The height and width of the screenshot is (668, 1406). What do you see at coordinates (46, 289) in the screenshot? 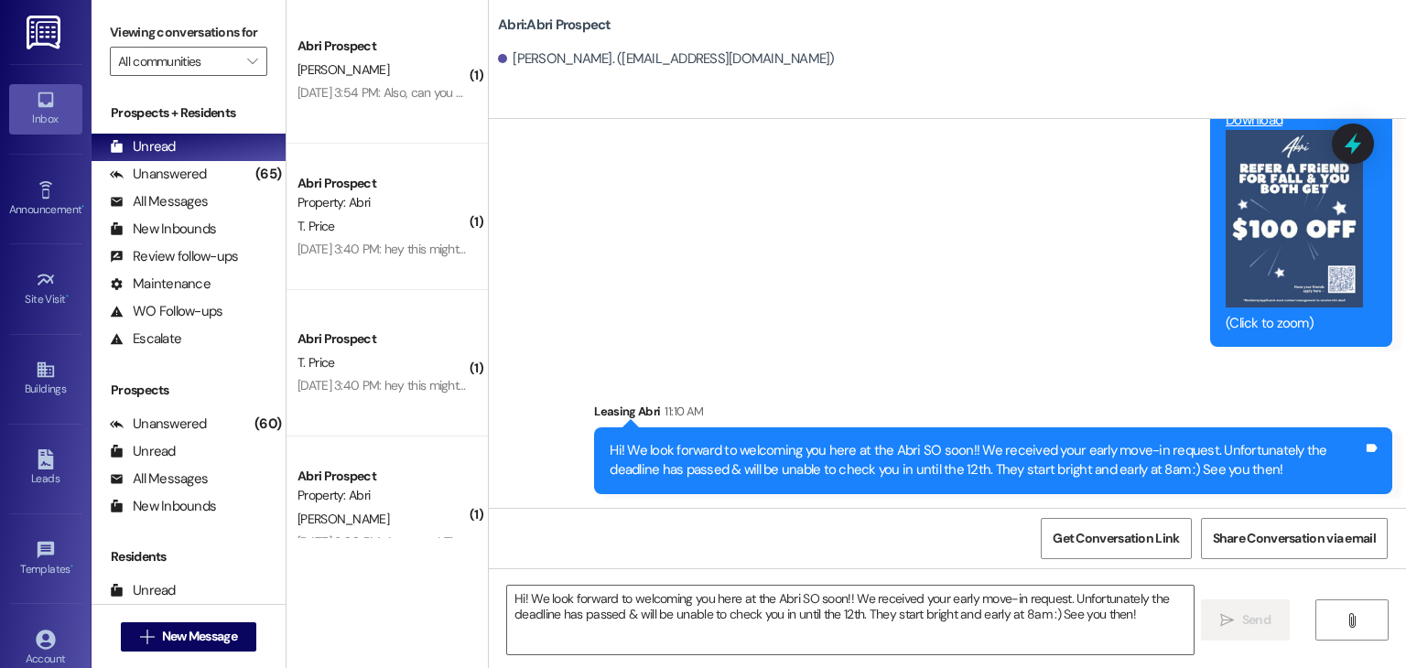
I see `a: Site Visit •` at bounding box center [46, 289].